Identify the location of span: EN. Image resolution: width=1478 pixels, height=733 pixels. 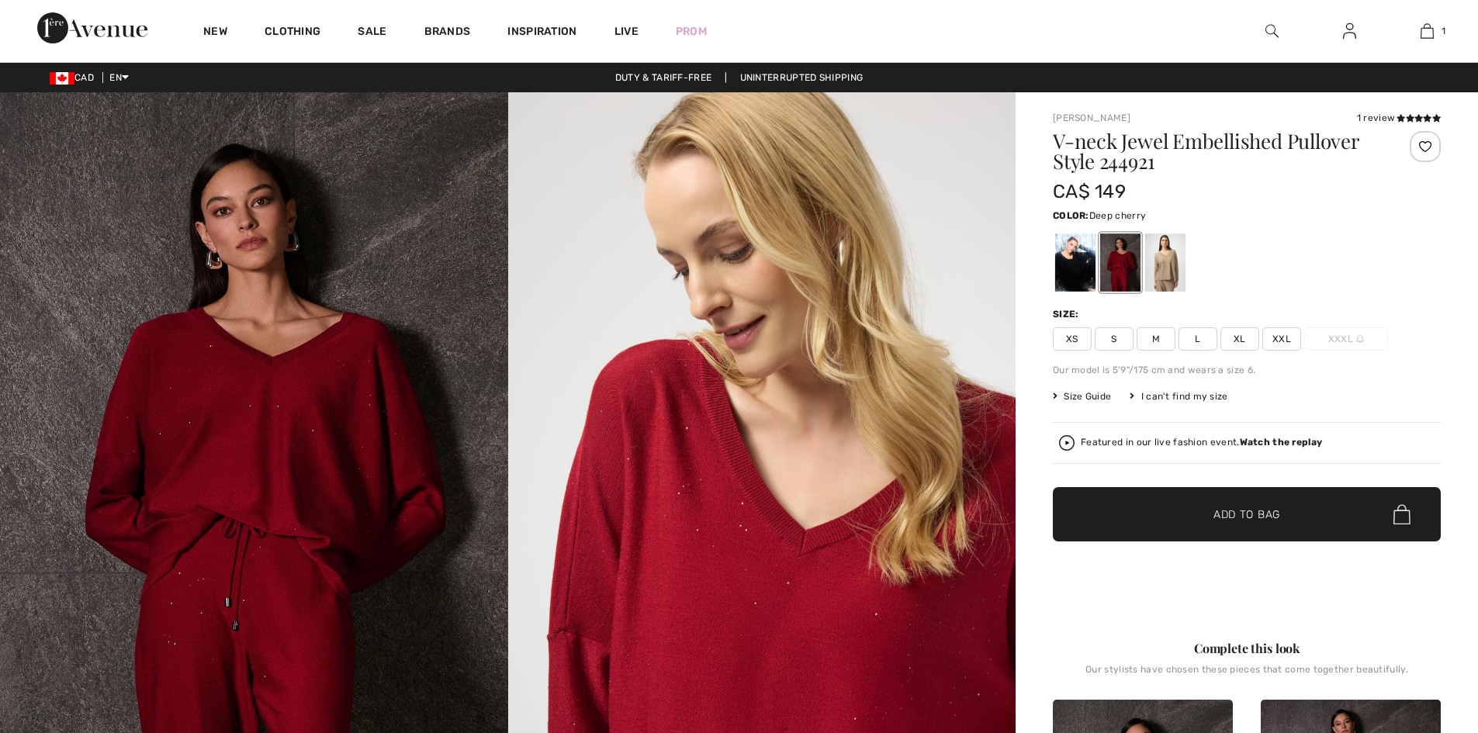
(119, 78).